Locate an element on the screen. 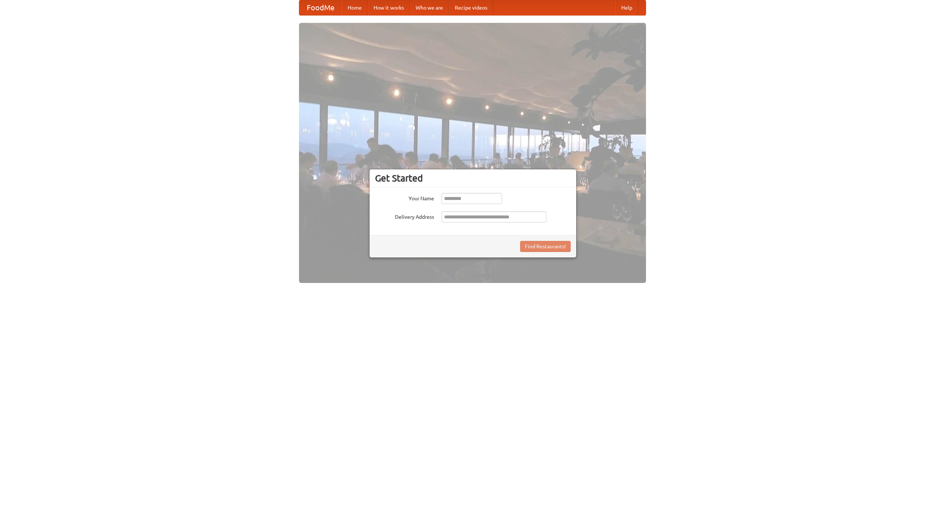 The image size is (945, 522). a: Home is located at coordinates (355, 8).